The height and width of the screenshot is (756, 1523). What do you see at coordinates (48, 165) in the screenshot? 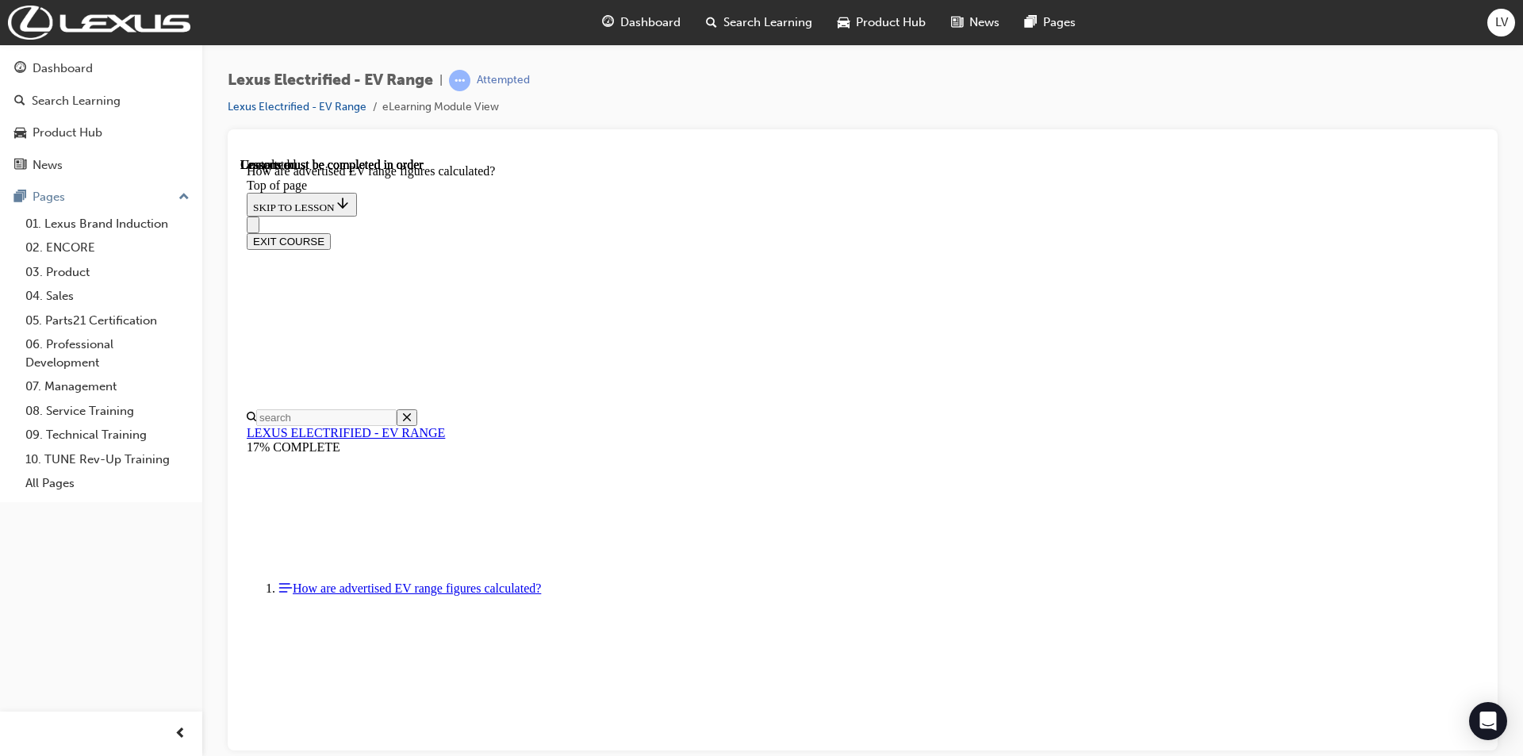
I see `div: News` at bounding box center [48, 165].